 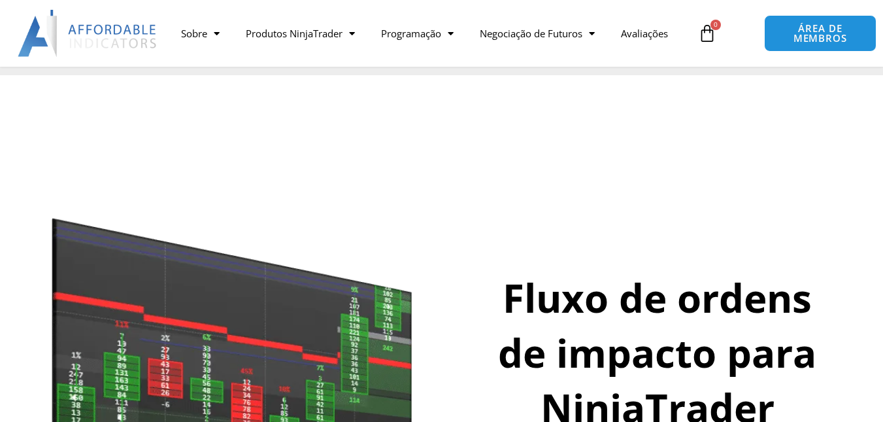 What do you see at coordinates (88, 33) in the screenshot?
I see `img: LogoAI | Indicadores Acessíveis – NinjaTrader` at bounding box center [88, 33].